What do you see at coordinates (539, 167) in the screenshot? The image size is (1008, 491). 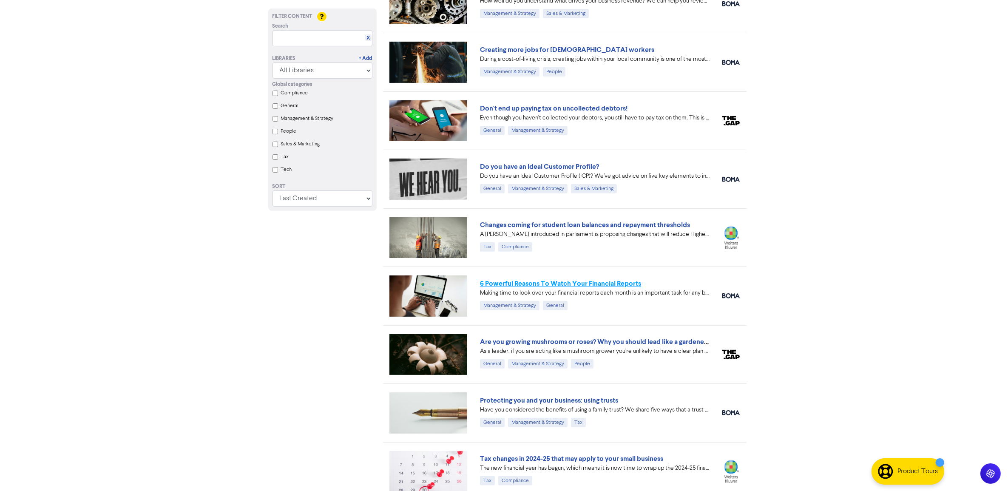 I see `a: Do you have an Ideal Customer Profile?` at bounding box center [539, 167].